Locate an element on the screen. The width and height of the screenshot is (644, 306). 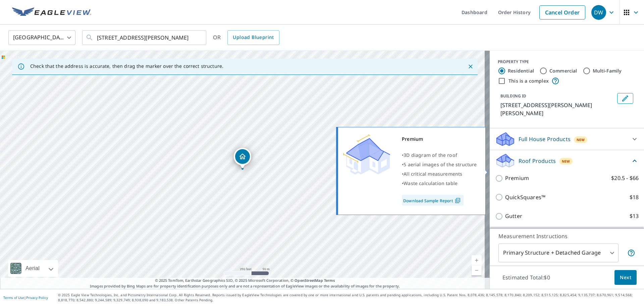
div: Primary Structure + Detached Garage is located at coordinates (558, 253).